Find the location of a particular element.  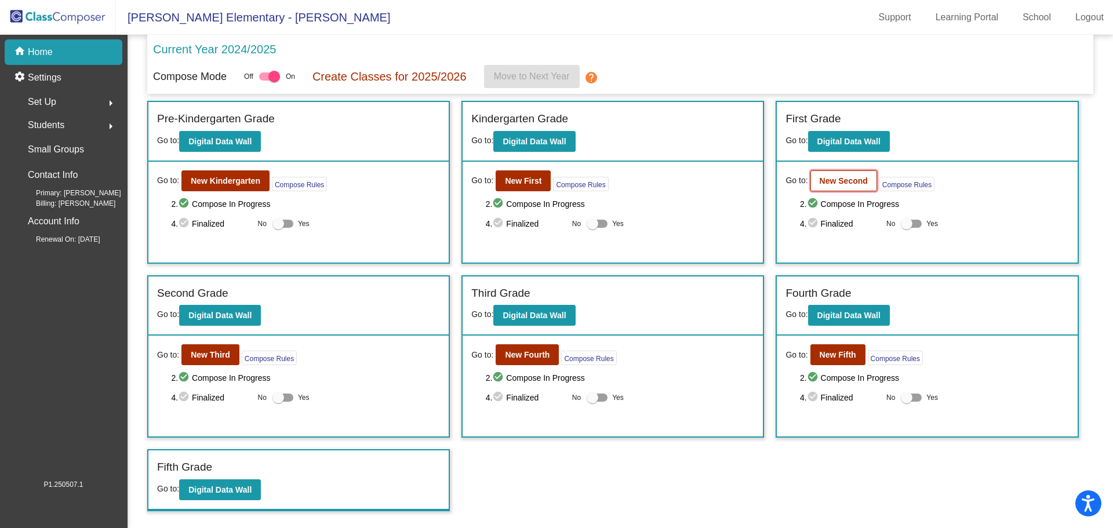

mat-icon: settings is located at coordinates (21, 78).